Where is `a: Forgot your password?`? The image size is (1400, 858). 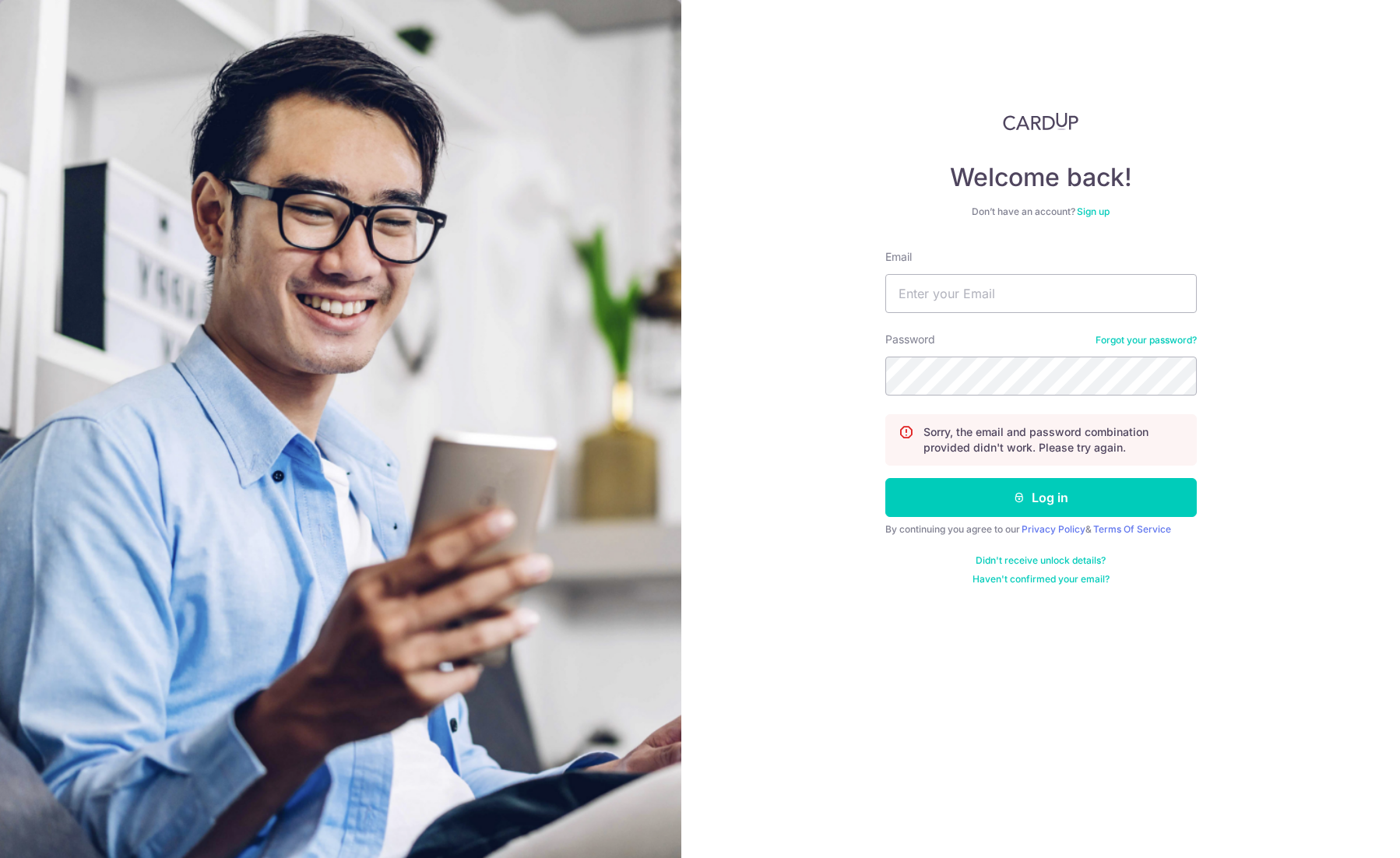
a: Forgot your password? is located at coordinates (1146, 340).